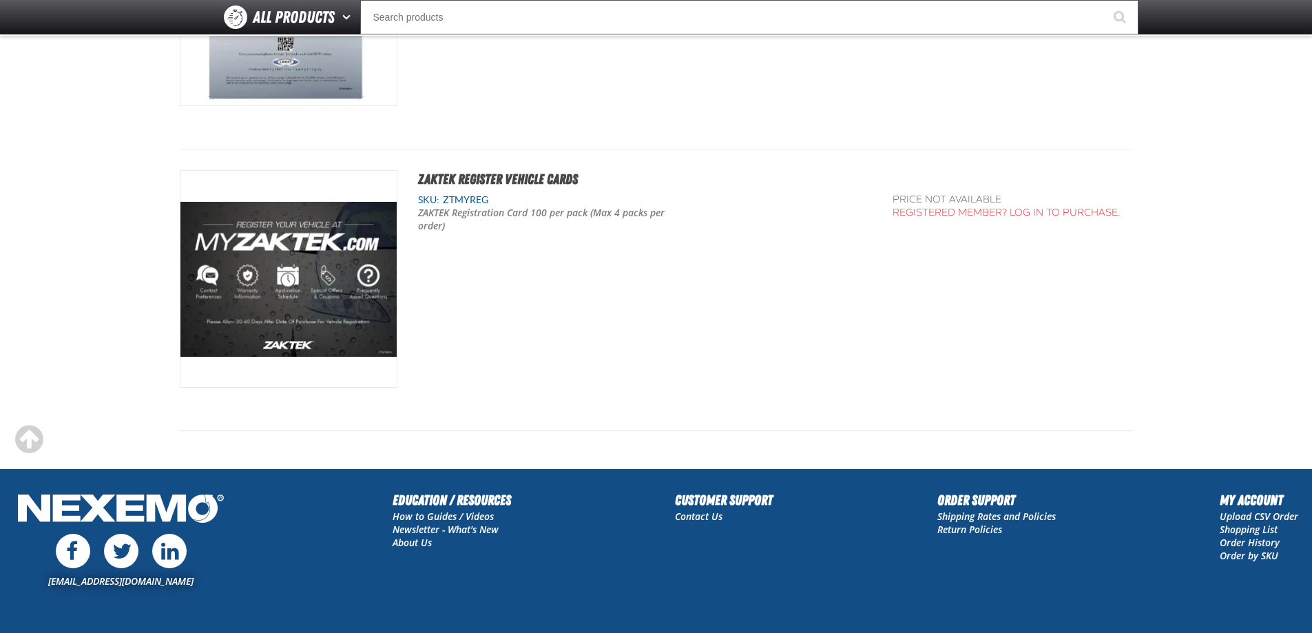 The image size is (1312, 633). Describe the element at coordinates (464, 200) in the screenshot. I see `span: ZTMYREG` at that location.